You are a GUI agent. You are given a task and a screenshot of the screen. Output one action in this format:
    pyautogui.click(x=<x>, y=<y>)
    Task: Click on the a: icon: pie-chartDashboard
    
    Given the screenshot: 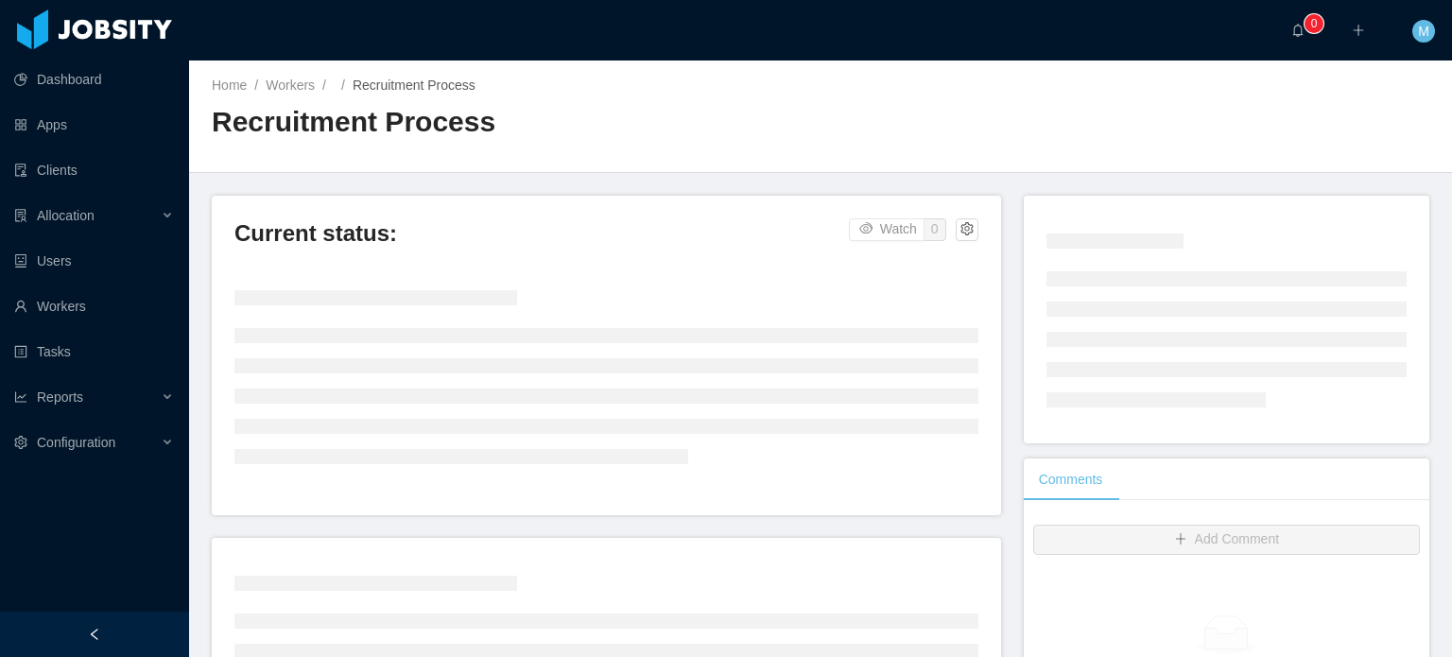 What is the action you would take?
    pyautogui.click(x=94, y=79)
    